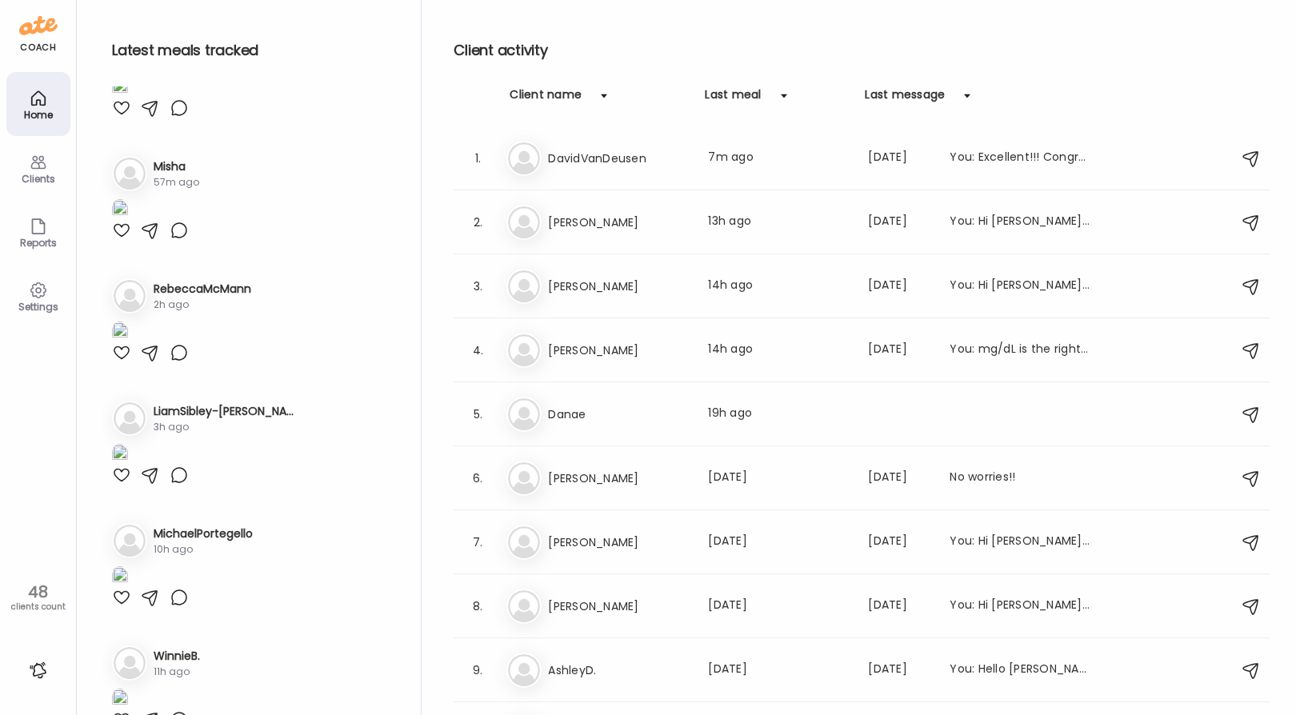 Image resolution: width=1296 pixels, height=715 pixels. I want to click on div: 4., so click(478, 350).